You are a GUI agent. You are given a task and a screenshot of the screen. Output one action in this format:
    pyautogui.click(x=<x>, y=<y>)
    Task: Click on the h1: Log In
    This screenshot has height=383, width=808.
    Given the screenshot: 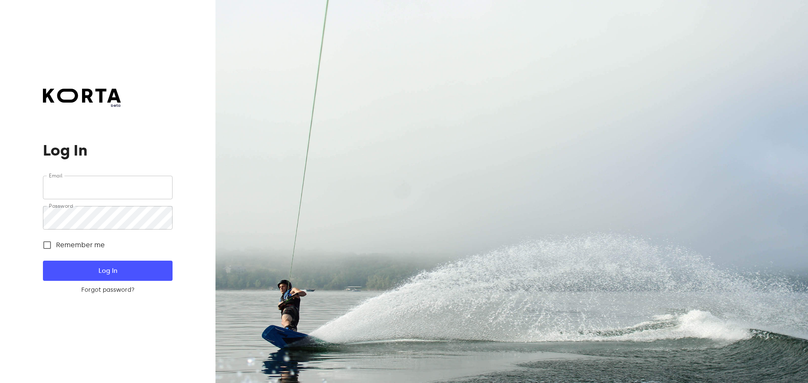 What is the action you would take?
    pyautogui.click(x=107, y=151)
    